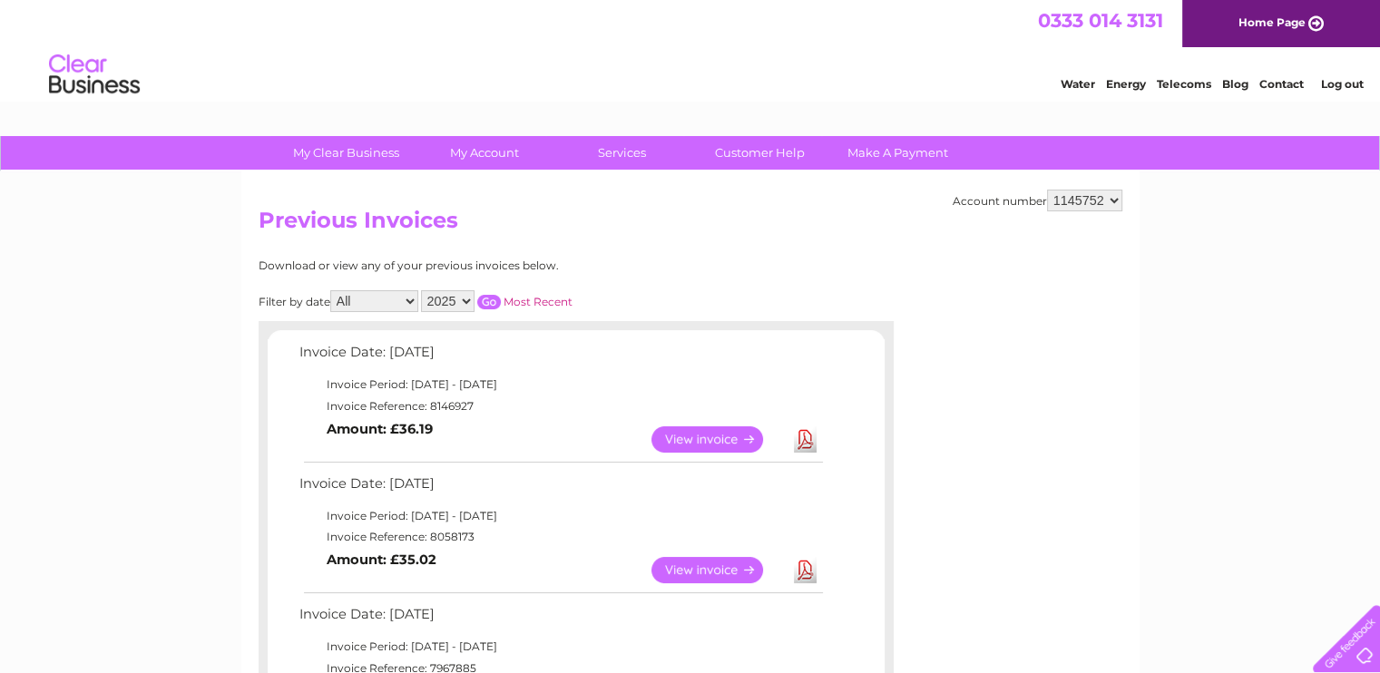 This screenshot has height=673, width=1380. What do you see at coordinates (1184, 83) in the screenshot?
I see `a: Telecoms` at bounding box center [1184, 83].